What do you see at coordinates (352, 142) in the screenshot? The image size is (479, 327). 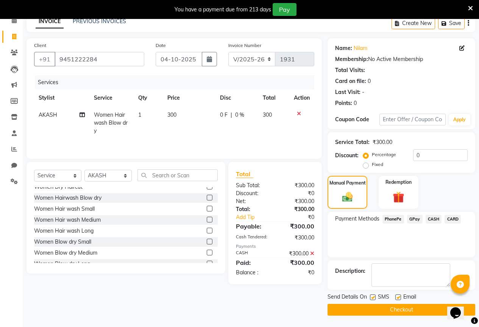 I see `div: Service Total:` at bounding box center [352, 142].